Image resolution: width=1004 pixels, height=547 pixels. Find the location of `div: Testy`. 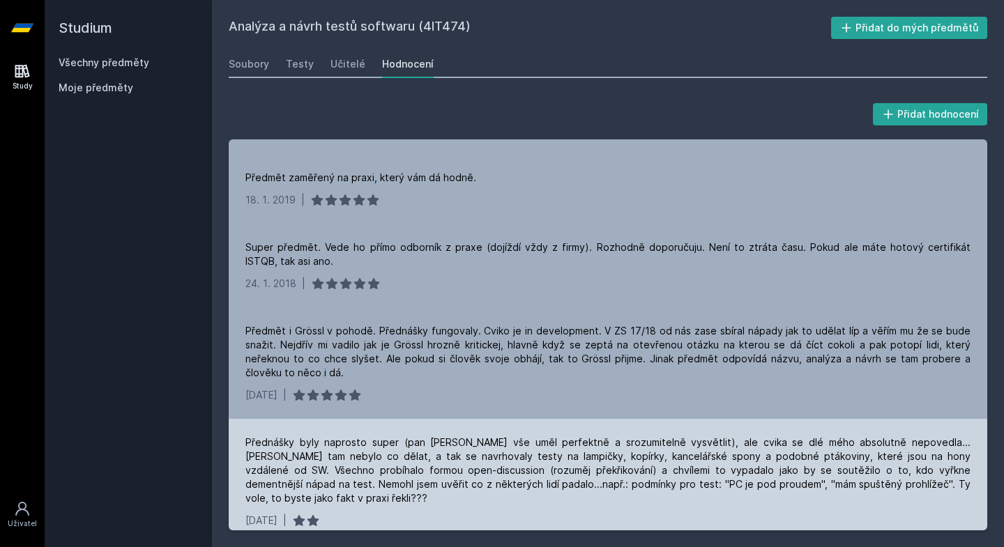

div: Testy is located at coordinates (300, 64).